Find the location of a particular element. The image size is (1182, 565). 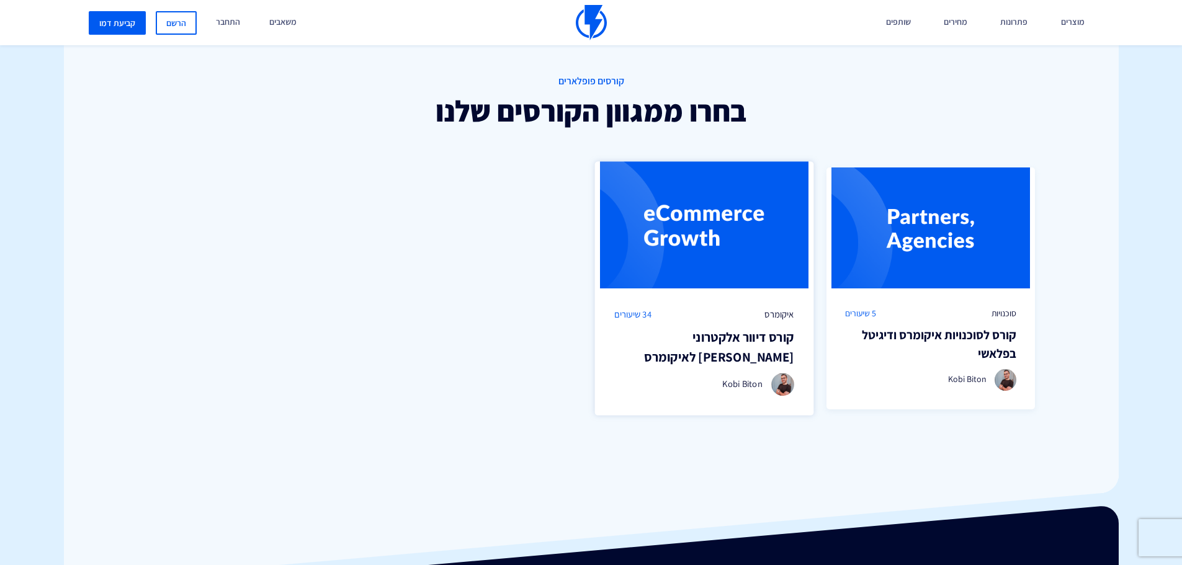

span: 34 שיעורים is located at coordinates (633, 315).